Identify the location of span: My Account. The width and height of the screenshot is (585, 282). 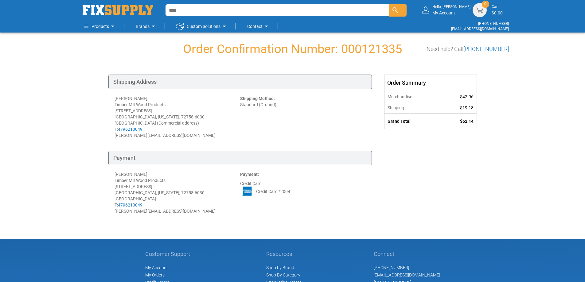
(157, 268).